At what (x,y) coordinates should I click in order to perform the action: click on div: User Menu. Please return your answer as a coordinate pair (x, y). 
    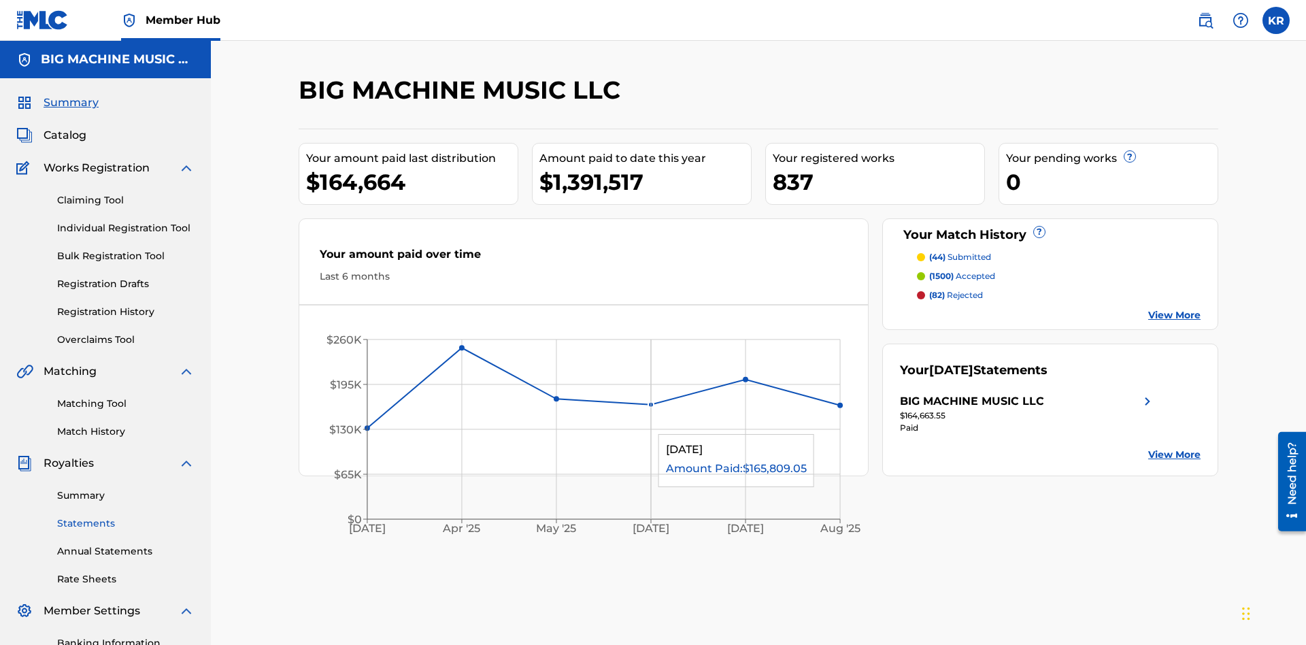
    Looking at the image, I should click on (1276, 20).